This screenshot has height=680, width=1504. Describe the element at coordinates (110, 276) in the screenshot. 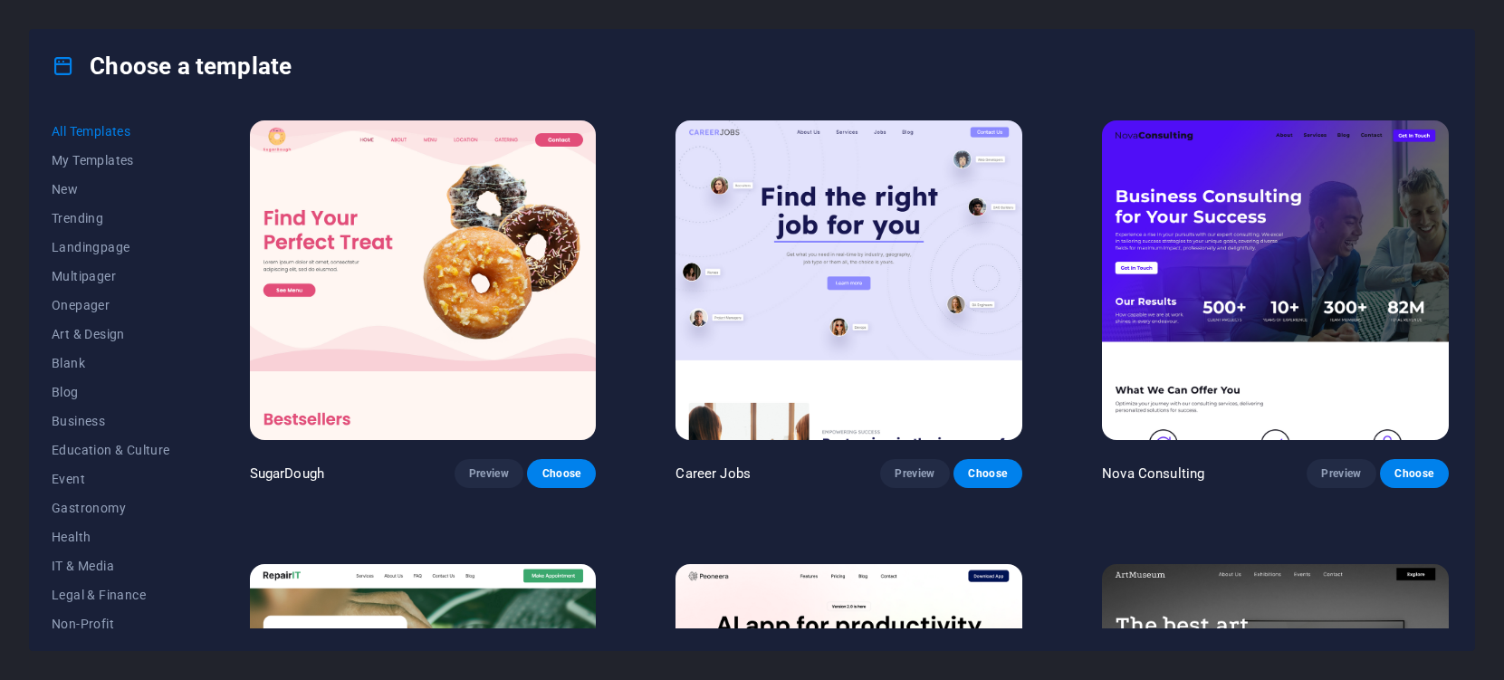

I see `span: Multipager` at that location.